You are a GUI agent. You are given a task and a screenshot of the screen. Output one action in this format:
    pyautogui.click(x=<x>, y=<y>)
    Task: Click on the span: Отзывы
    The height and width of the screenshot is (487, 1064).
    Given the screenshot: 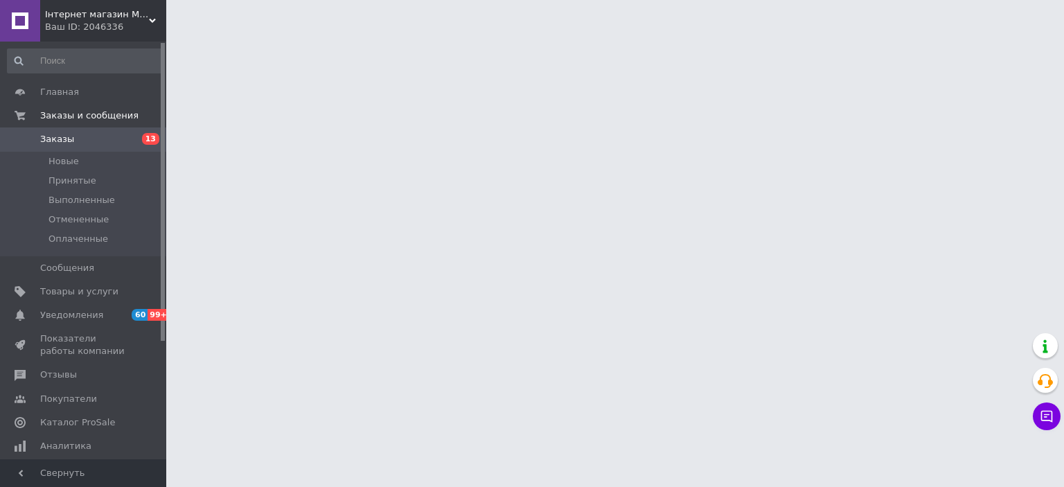 What is the action you would take?
    pyautogui.click(x=58, y=375)
    